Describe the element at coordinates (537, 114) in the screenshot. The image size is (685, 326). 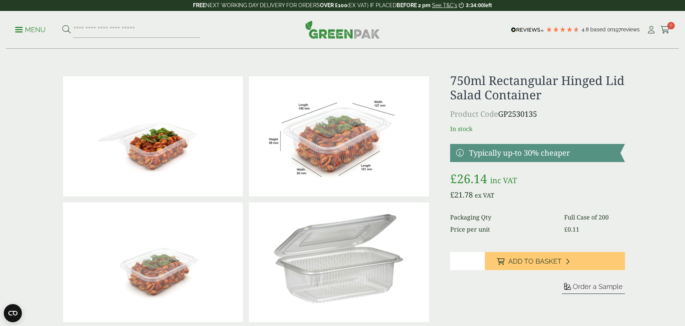
I see `p: GP2530135` at that location.